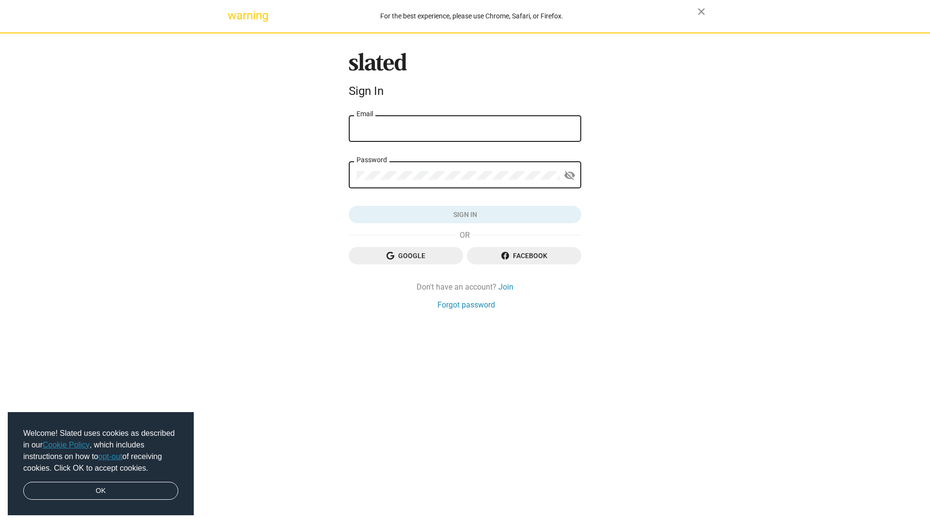 The width and height of the screenshot is (930, 523). I want to click on a: dismiss cookie message, so click(101, 491).